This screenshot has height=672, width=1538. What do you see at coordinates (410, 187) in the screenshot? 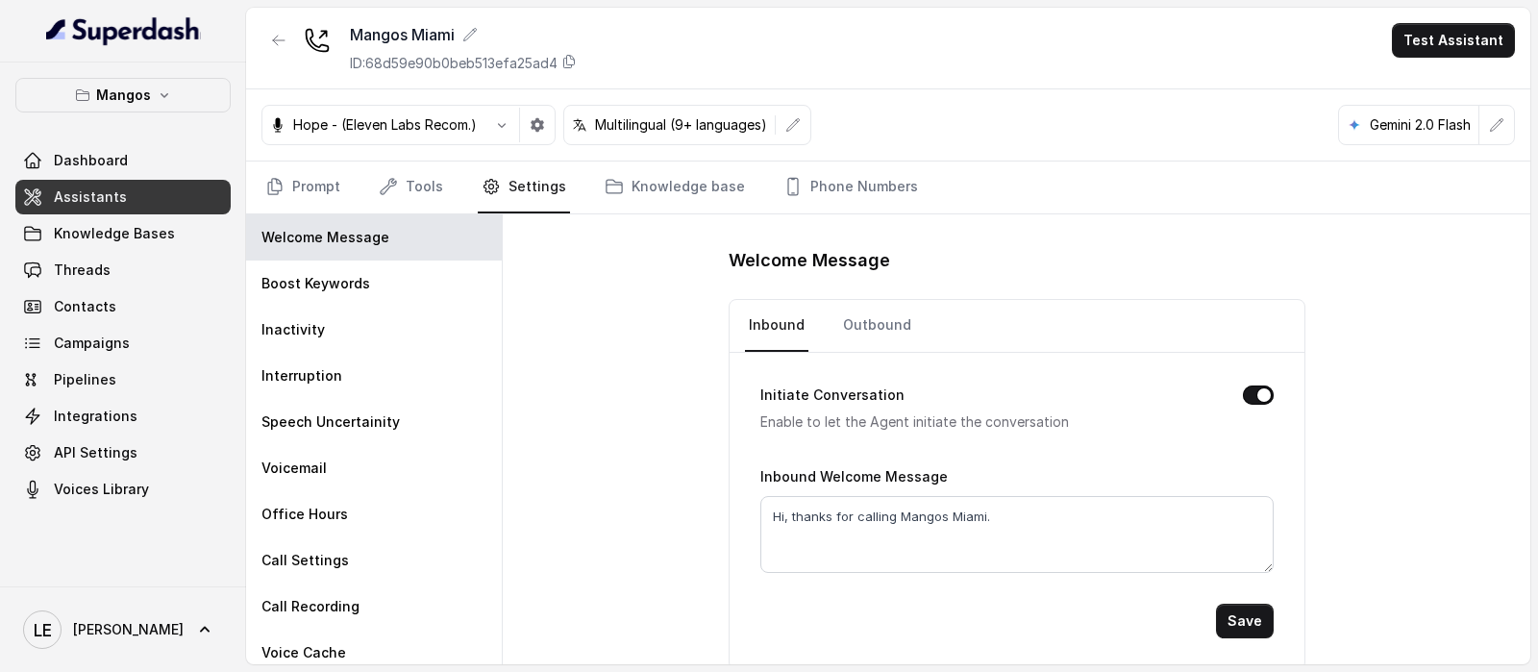
I see `a: Tools` at bounding box center [410, 187].